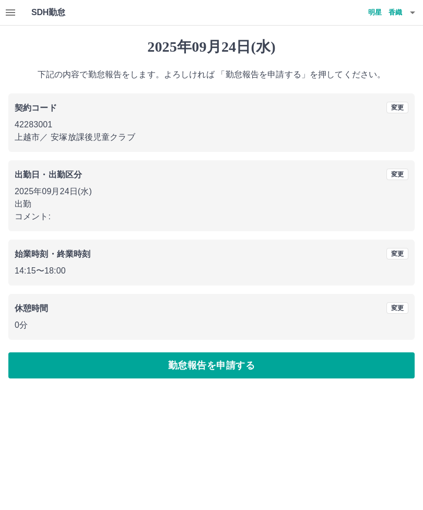 This screenshot has height=510, width=423. Describe the element at coordinates (48, 174) in the screenshot. I see `b: 出勤日・出勤区分` at that location.